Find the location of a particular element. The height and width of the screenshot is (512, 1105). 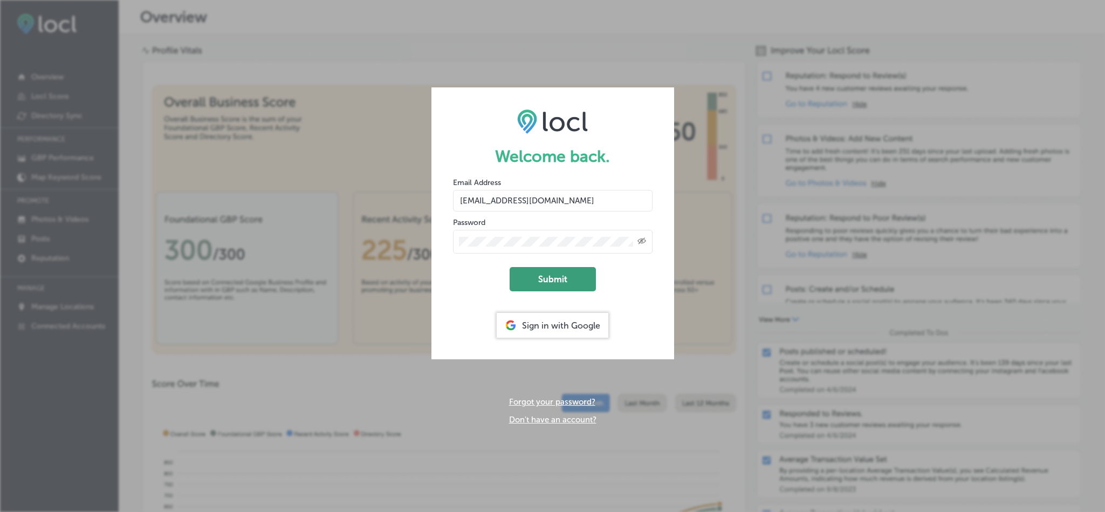

h1: Welcome back. is located at coordinates (553, 156).